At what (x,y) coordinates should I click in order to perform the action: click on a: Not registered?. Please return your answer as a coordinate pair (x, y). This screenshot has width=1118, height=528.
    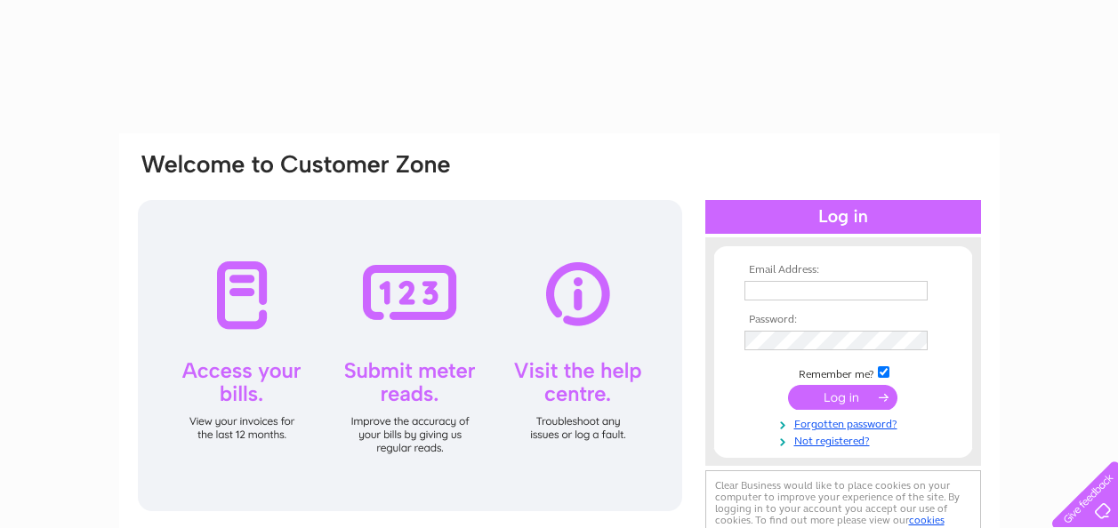
    Looking at the image, I should click on (845, 439).